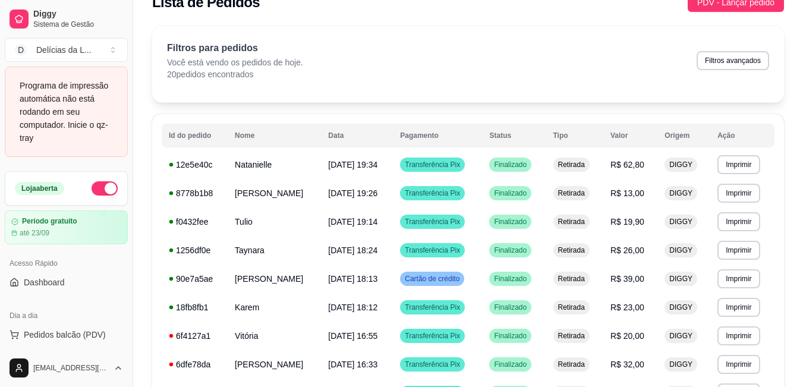 The width and height of the screenshot is (803, 387). I want to click on div: Programa de impressão automática não está rodando em seu computador. Inicie o qz-tray, so click(66, 112).